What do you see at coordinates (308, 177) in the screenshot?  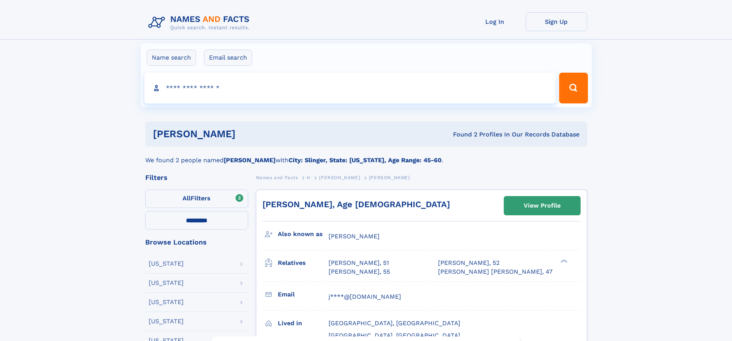 I see `a: H` at bounding box center [308, 177].